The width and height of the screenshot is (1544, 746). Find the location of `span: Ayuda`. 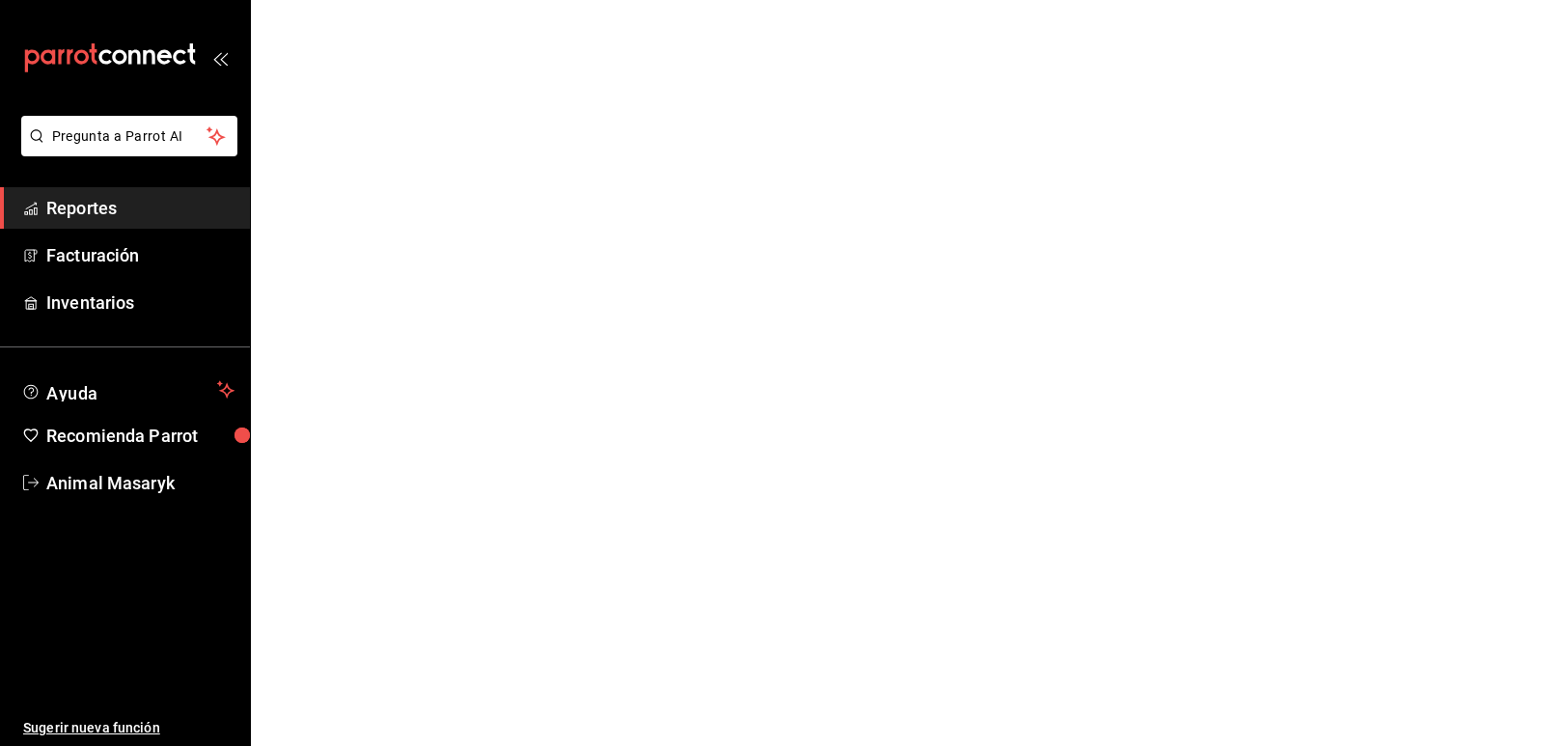

span: Ayuda is located at coordinates (127, 390).